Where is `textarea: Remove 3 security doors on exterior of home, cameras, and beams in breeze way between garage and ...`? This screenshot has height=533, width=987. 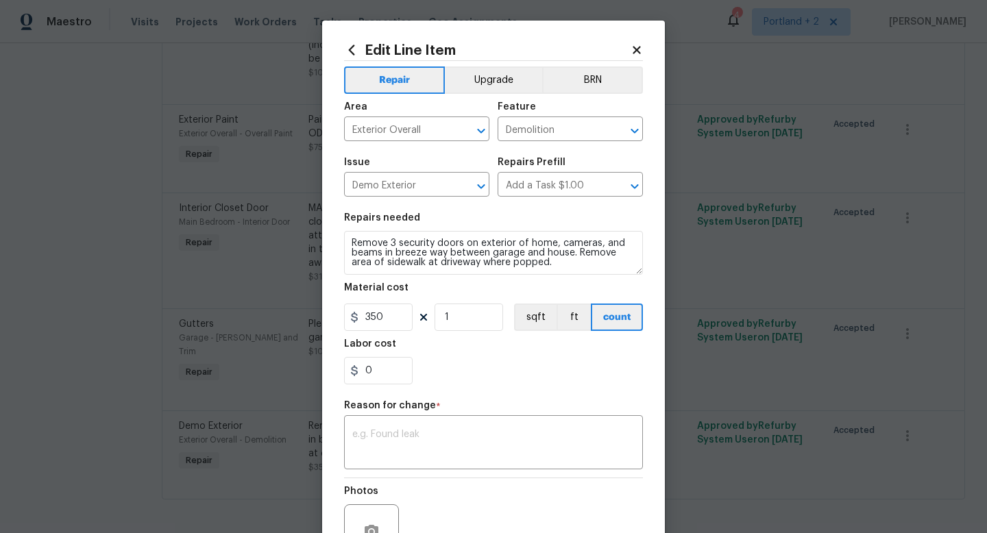 textarea: Remove 3 security doors on exterior of home, cameras, and beams in breeze way between garage and ... is located at coordinates (493, 253).